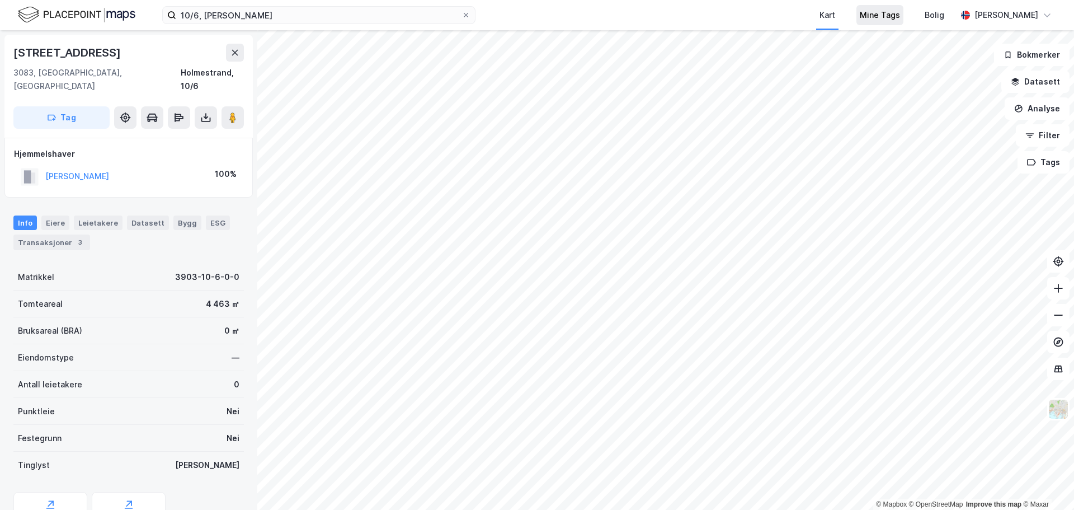 The width and height of the screenshot is (1074, 510). I want to click on div: 4 463 ㎡, so click(223, 304).